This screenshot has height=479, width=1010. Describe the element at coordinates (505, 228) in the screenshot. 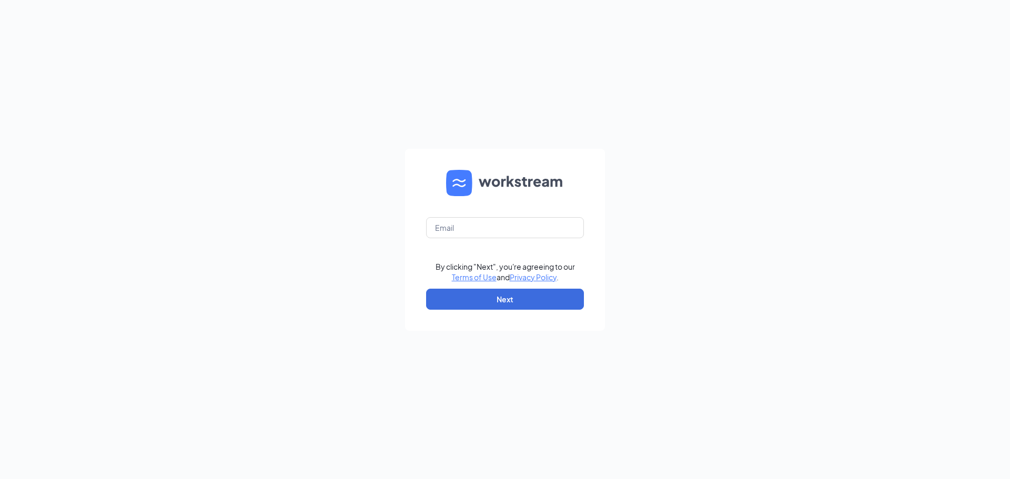

I see `input: Email` at that location.